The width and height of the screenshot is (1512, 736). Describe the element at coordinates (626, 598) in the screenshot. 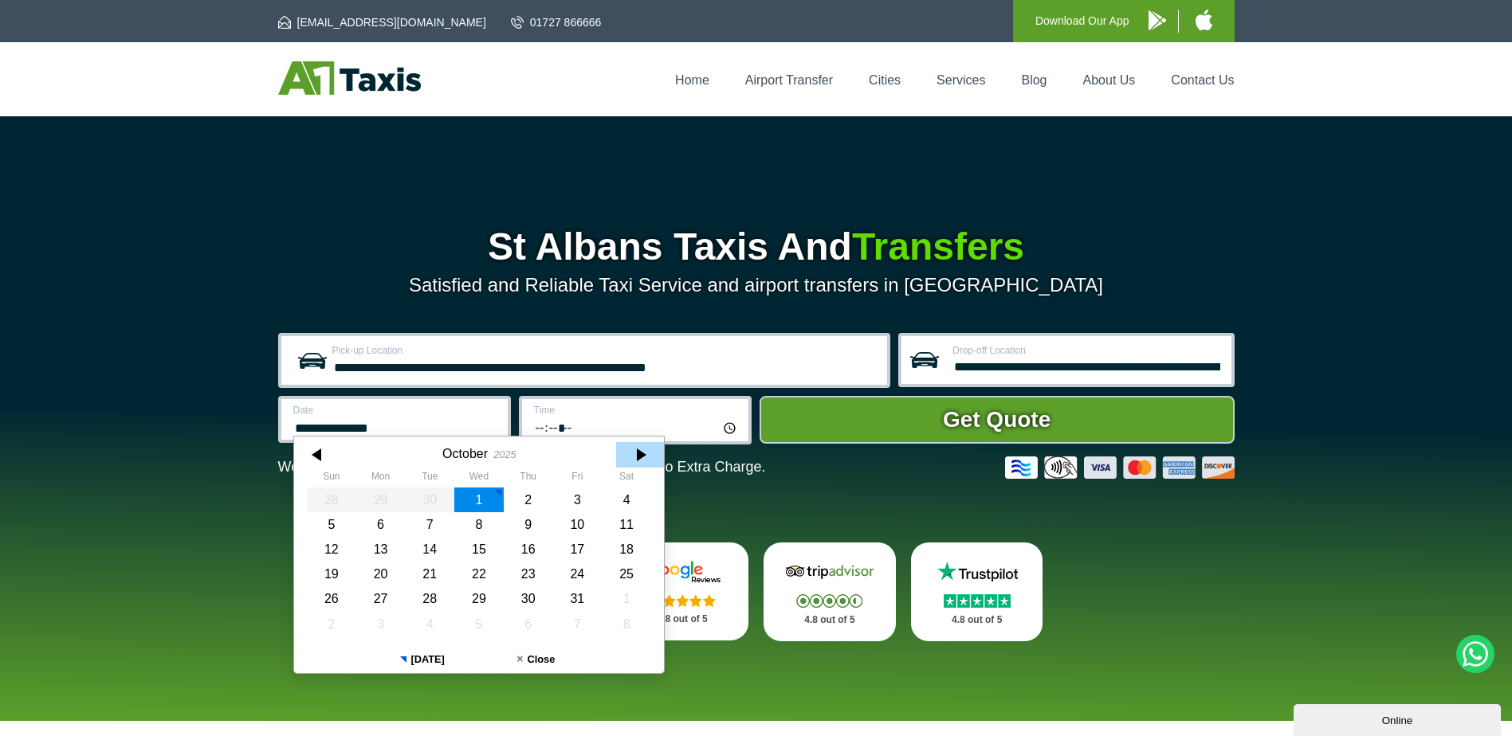

I see `div: 01 November 2025` at that location.